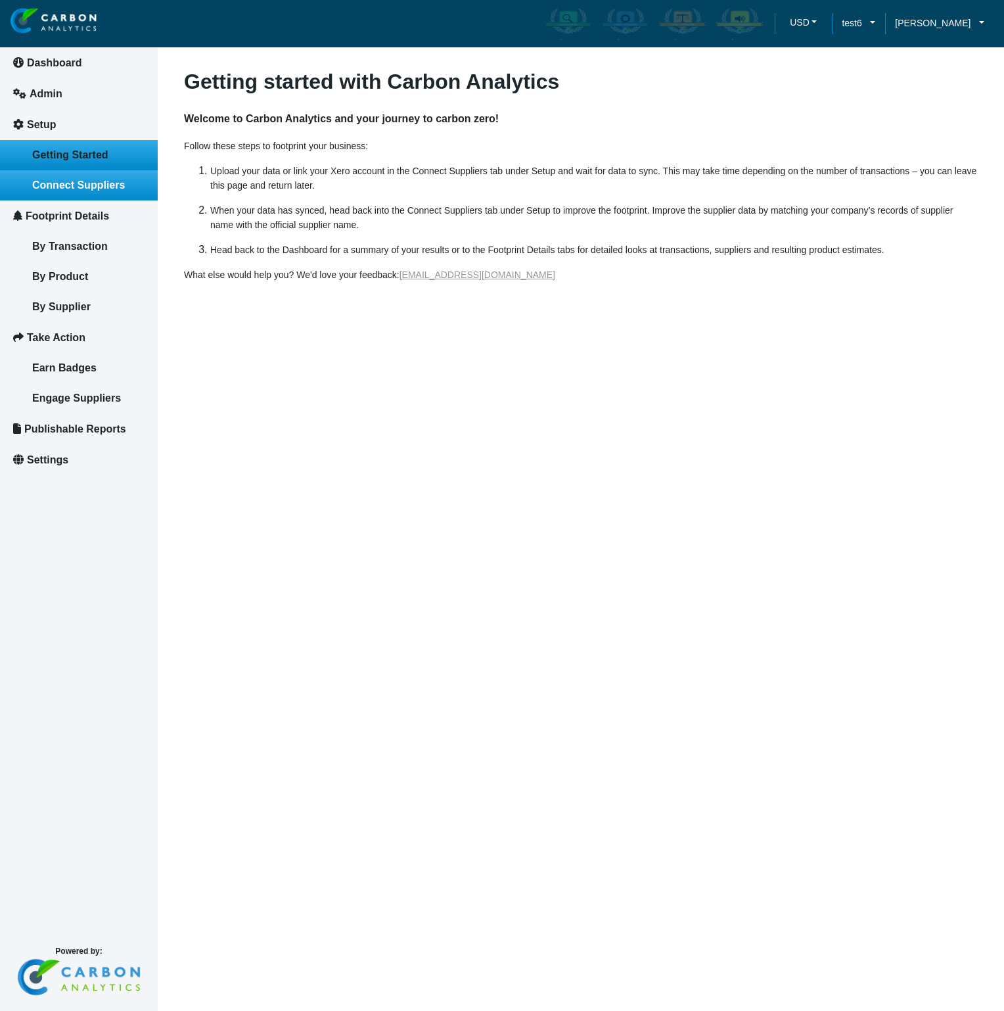 The width and height of the screenshot is (1004, 1011). I want to click on p: Follow these steps to footprint your business:, so click(581, 146).